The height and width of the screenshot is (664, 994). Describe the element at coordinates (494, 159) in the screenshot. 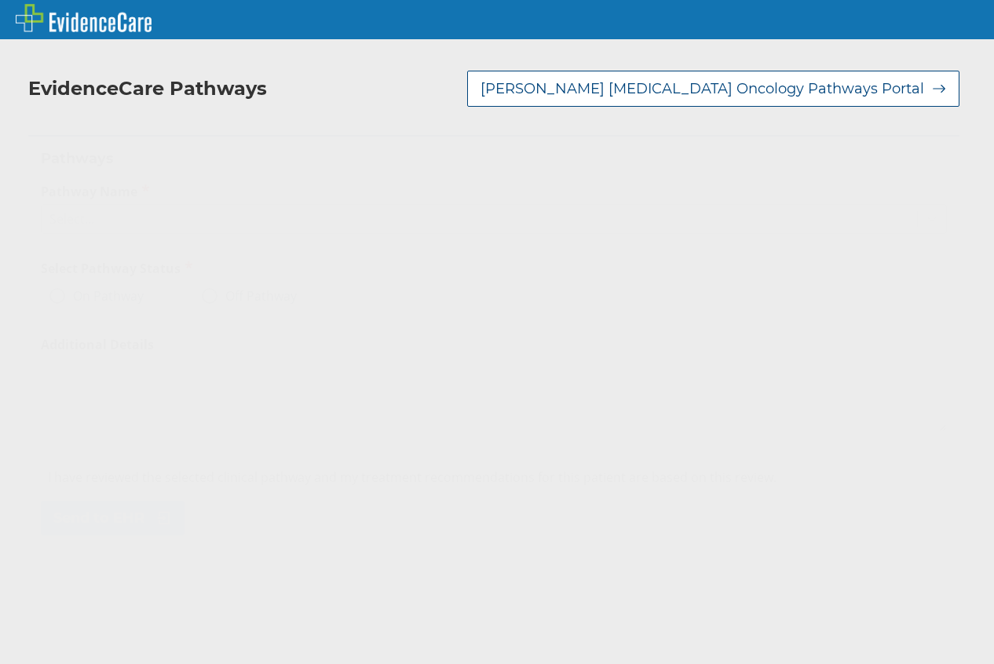

I see `h2: Pathways` at that location.